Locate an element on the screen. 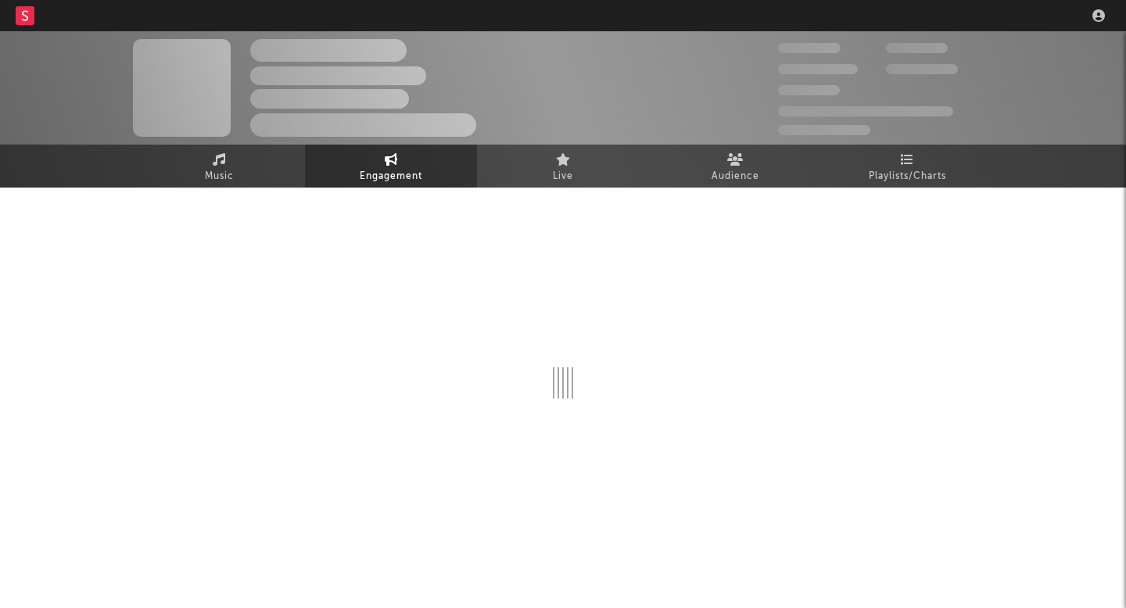 The height and width of the screenshot is (608, 1126). a: Audience is located at coordinates (735, 166).